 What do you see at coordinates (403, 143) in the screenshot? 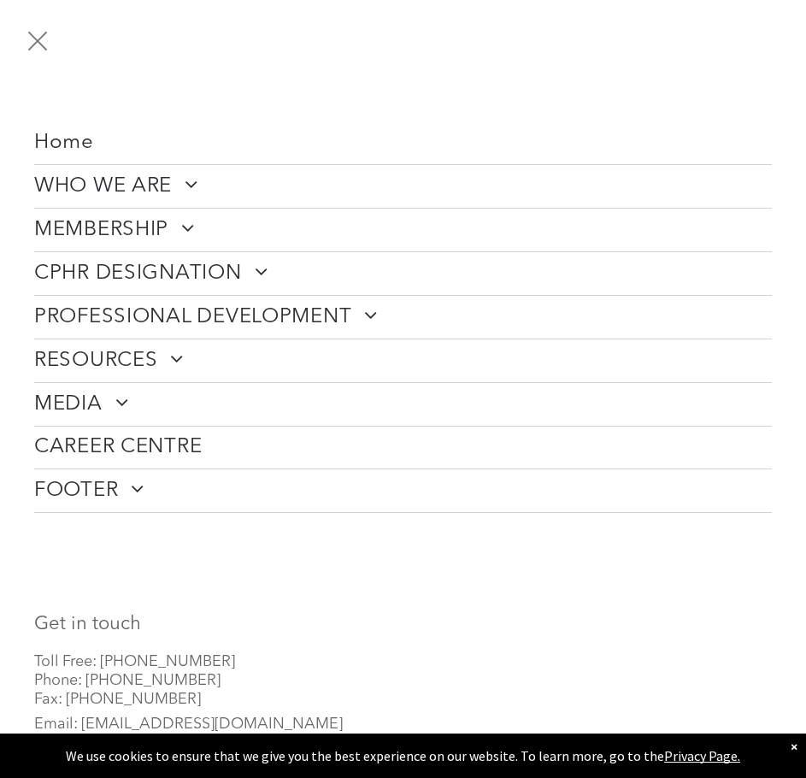
I see `a: Home` at bounding box center [403, 143].